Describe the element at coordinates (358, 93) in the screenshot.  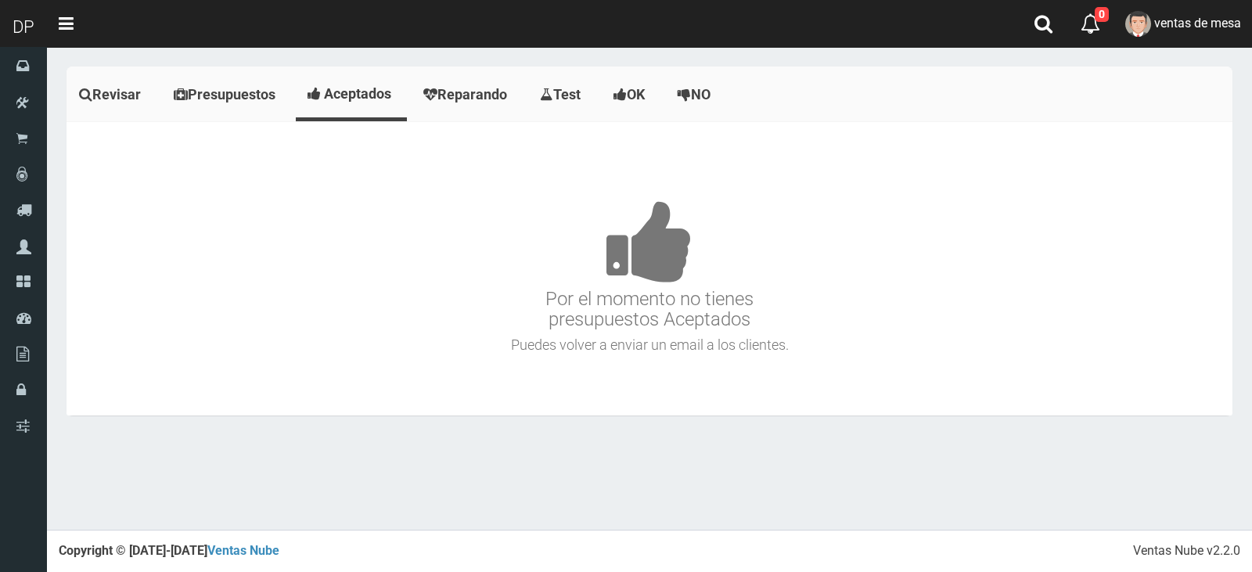
I see `span: Aceptados` at that location.